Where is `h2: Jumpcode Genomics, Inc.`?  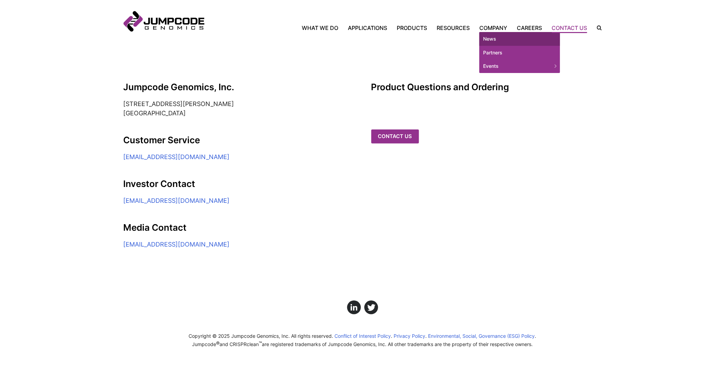 h2: Jumpcode Genomics, Inc. is located at coordinates (239, 87).